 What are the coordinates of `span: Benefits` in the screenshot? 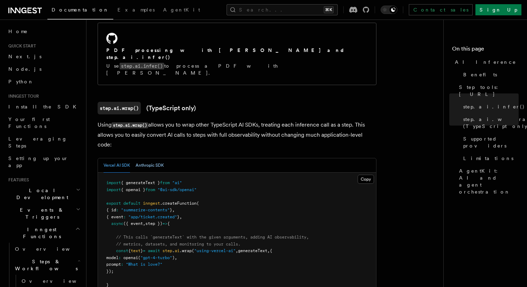 It's located at (480, 75).